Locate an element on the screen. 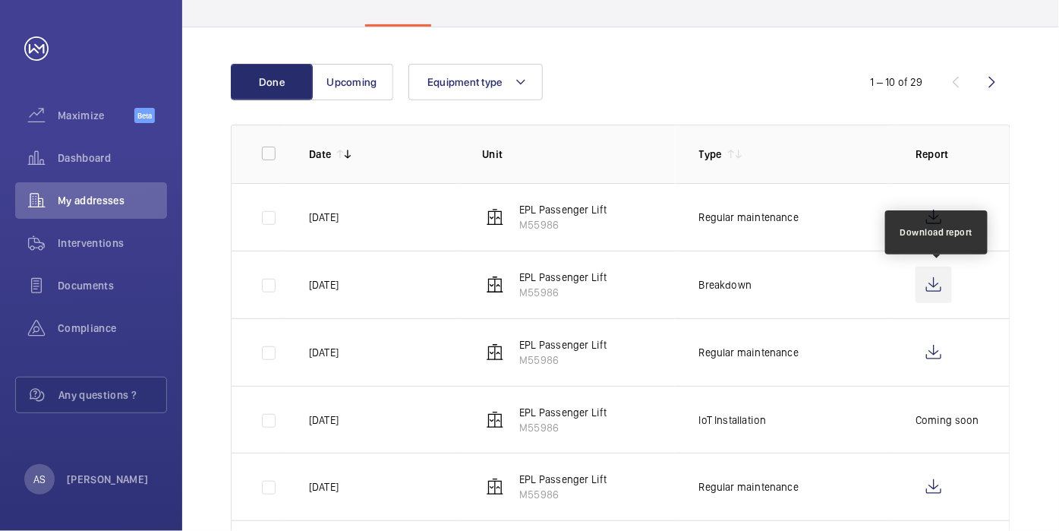 The width and height of the screenshot is (1059, 531). span: Documents is located at coordinates (112, 285).